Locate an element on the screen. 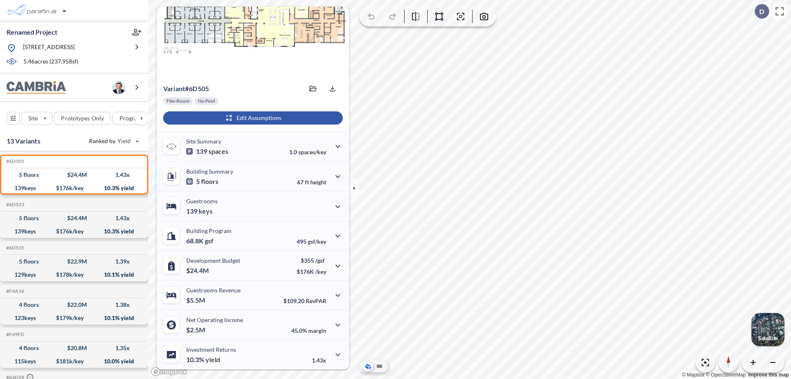 The height and width of the screenshot is (379, 791). span: gsf is located at coordinates (209, 241).